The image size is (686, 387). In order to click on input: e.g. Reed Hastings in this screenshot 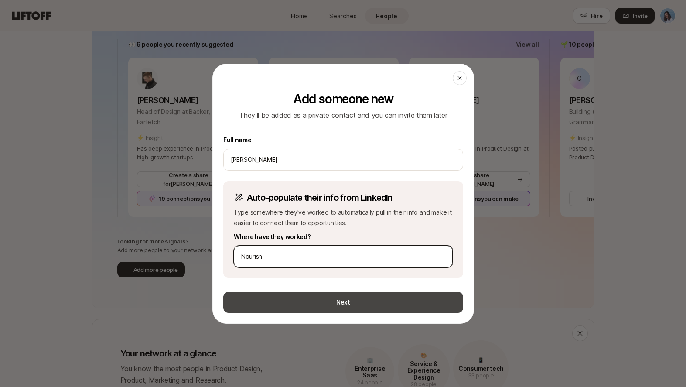, I will do `click(343, 160)`.